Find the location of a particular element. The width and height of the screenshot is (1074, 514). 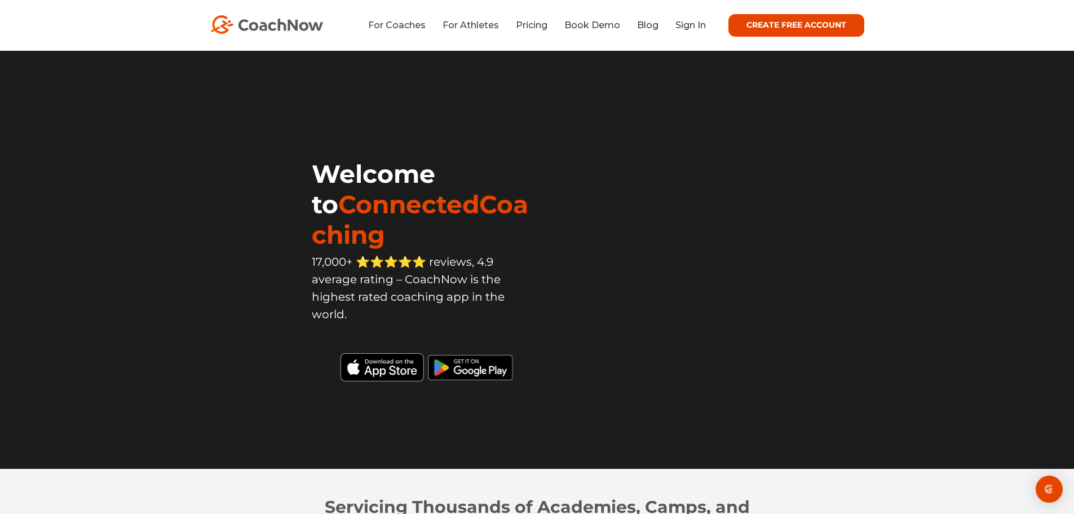

span: ConnectedCoaching is located at coordinates (420, 219).